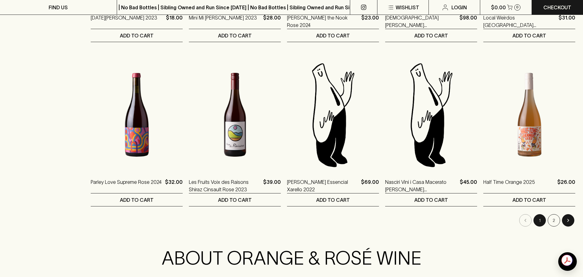 Image resolution: width=583 pixels, height=277 pixels. I want to click on p: Parley Love Supreme Rose 2024, so click(126, 186).